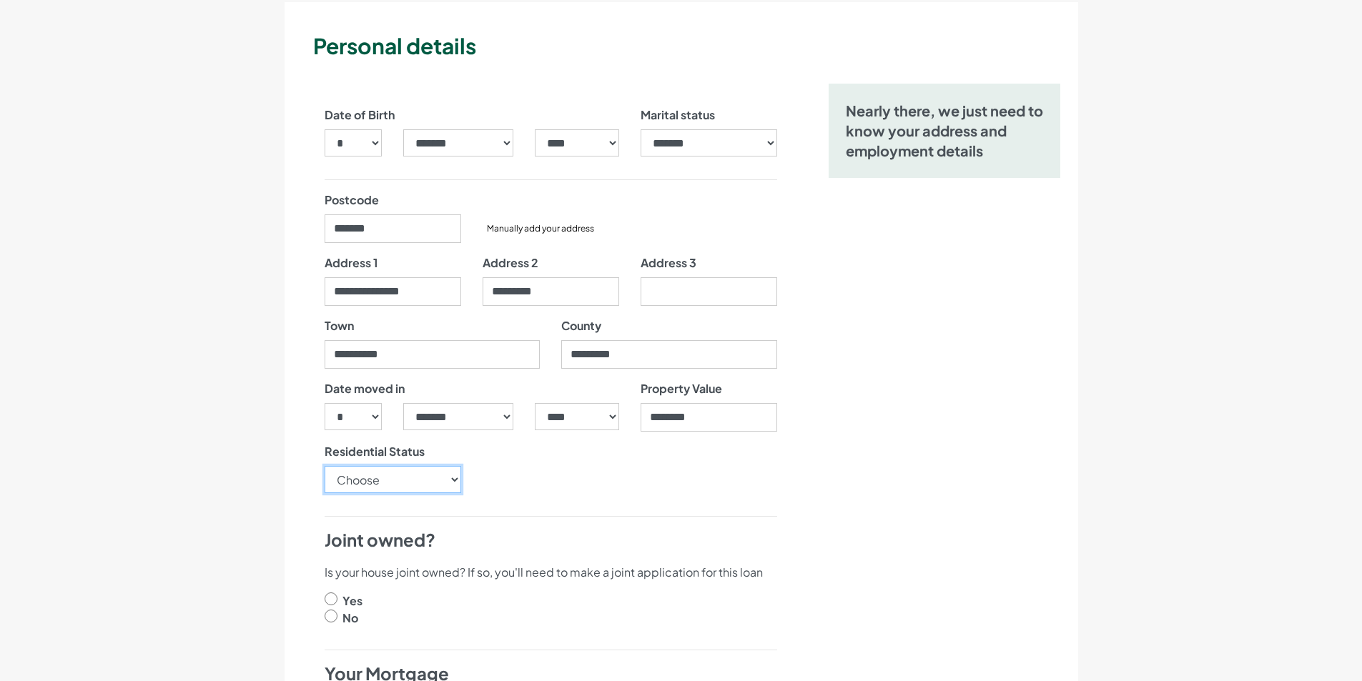 The width and height of the screenshot is (1362, 681). What do you see at coordinates (351, 263) in the screenshot?
I see `label: Address 1` at bounding box center [351, 263].